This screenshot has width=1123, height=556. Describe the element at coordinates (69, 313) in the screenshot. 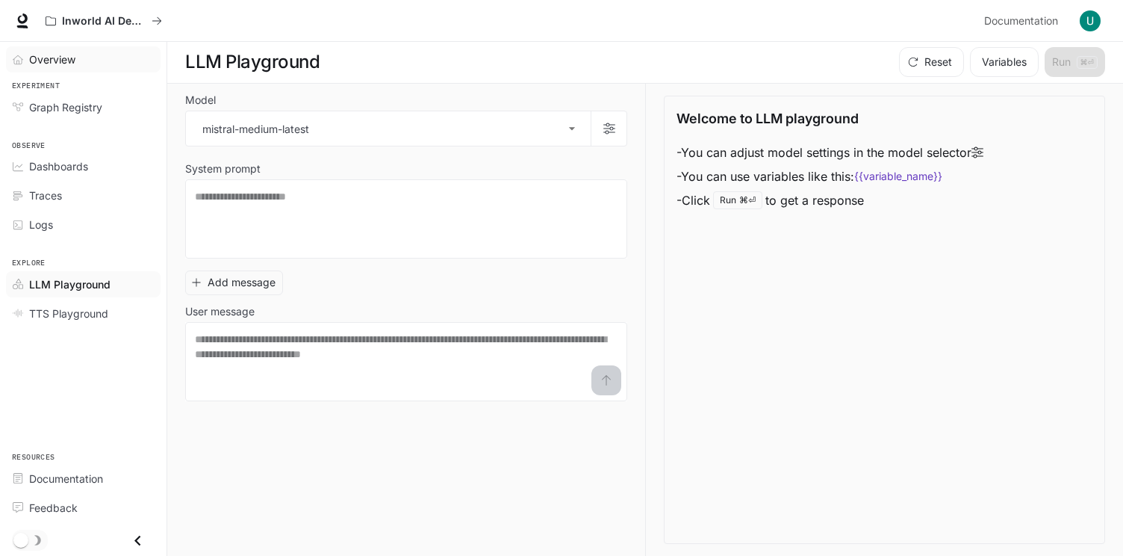

I see `span: TTS Playground` at that location.